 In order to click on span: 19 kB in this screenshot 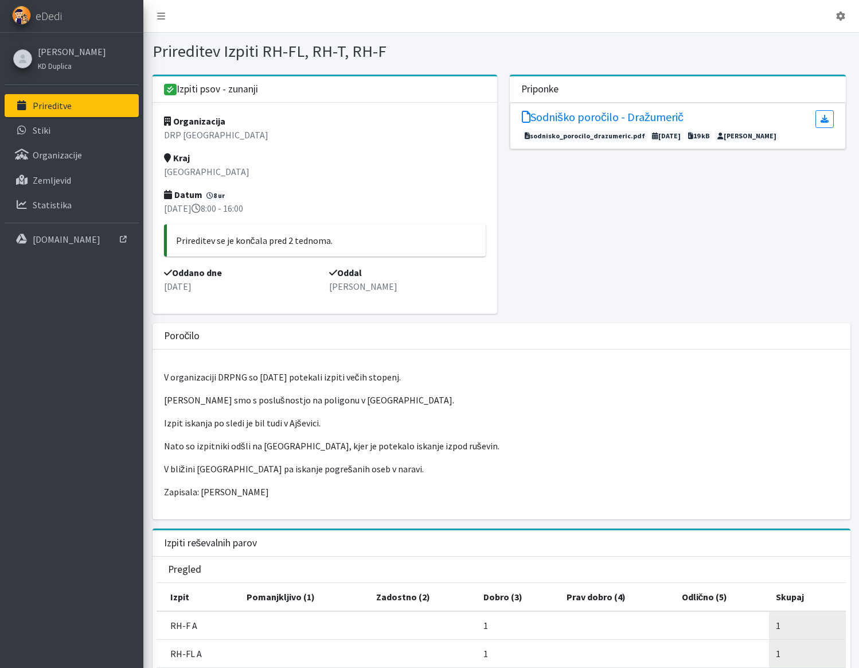, I will do `click(699, 136)`.